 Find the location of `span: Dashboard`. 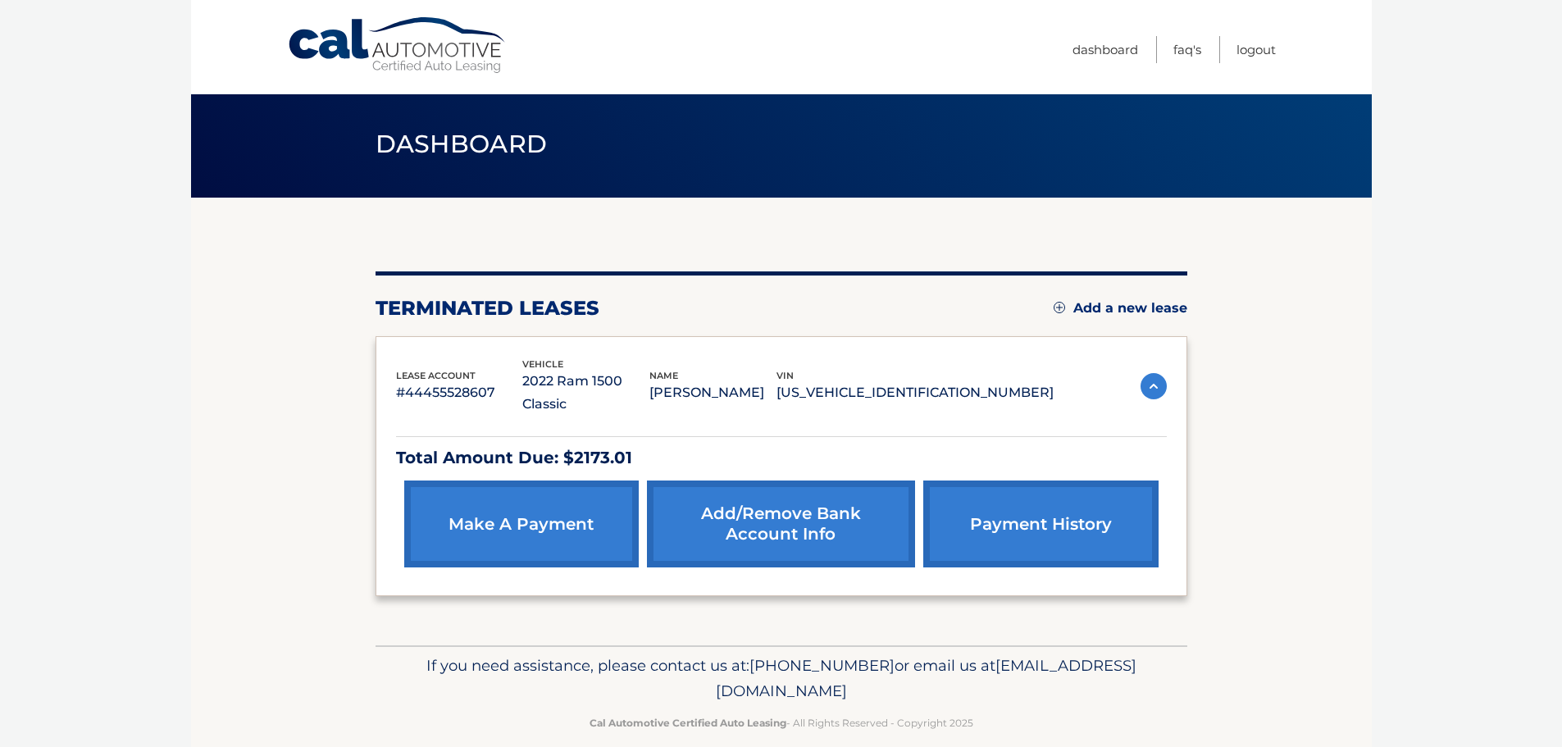

span: Dashboard is located at coordinates (462, 143).